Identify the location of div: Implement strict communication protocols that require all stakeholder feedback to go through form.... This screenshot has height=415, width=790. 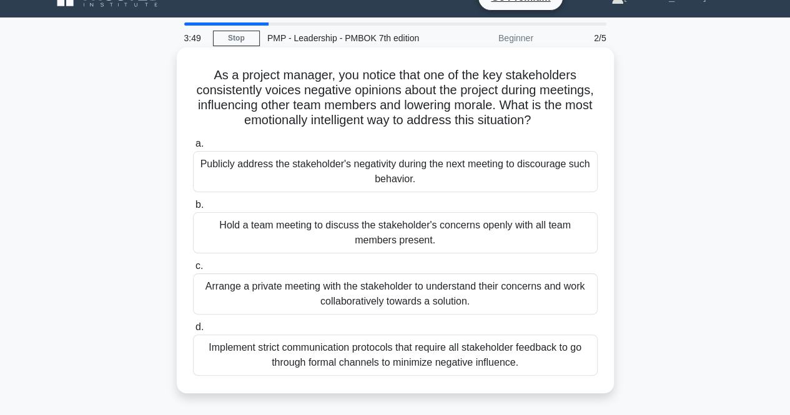
(395, 355).